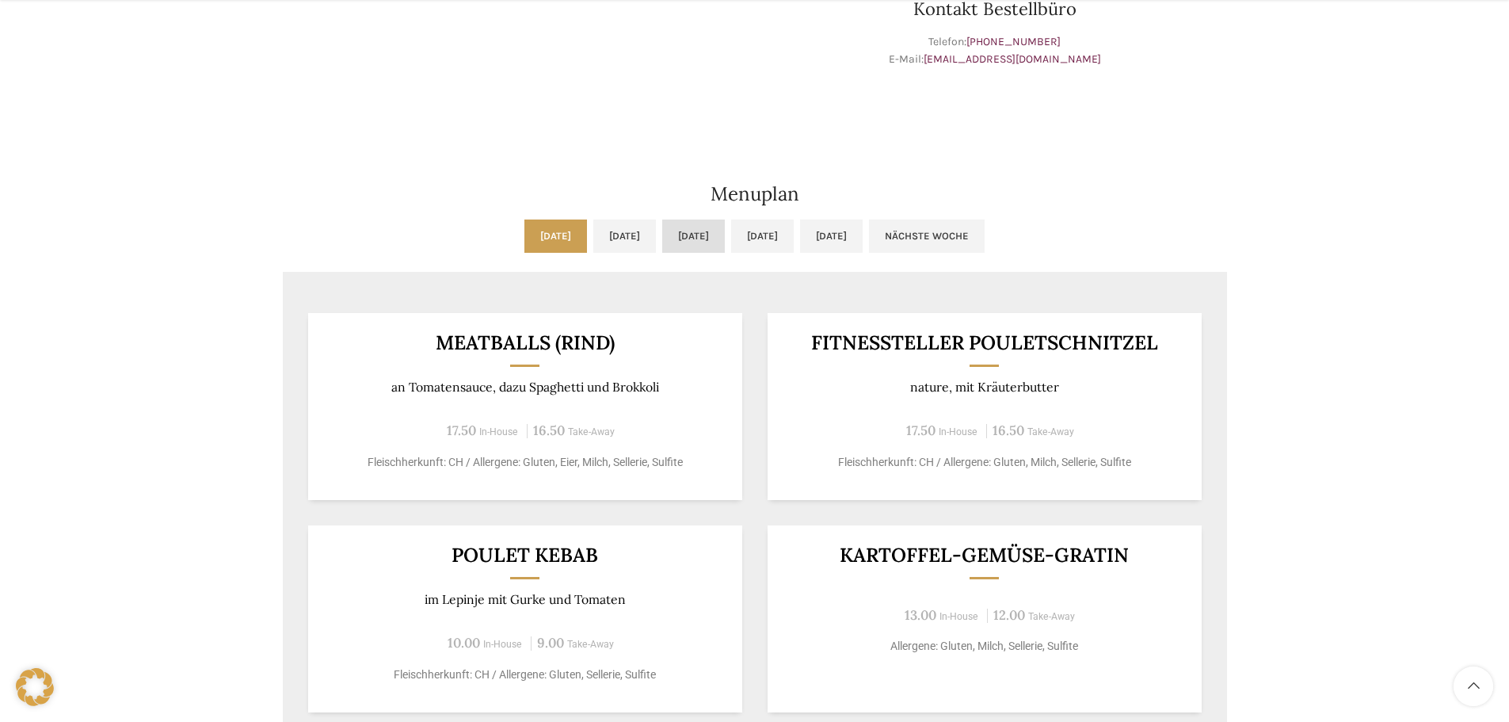 This screenshot has width=1509, height=722. I want to click on p: an Tomatensauce, dazu Spaghetti und Brokkoli, so click(524, 387).